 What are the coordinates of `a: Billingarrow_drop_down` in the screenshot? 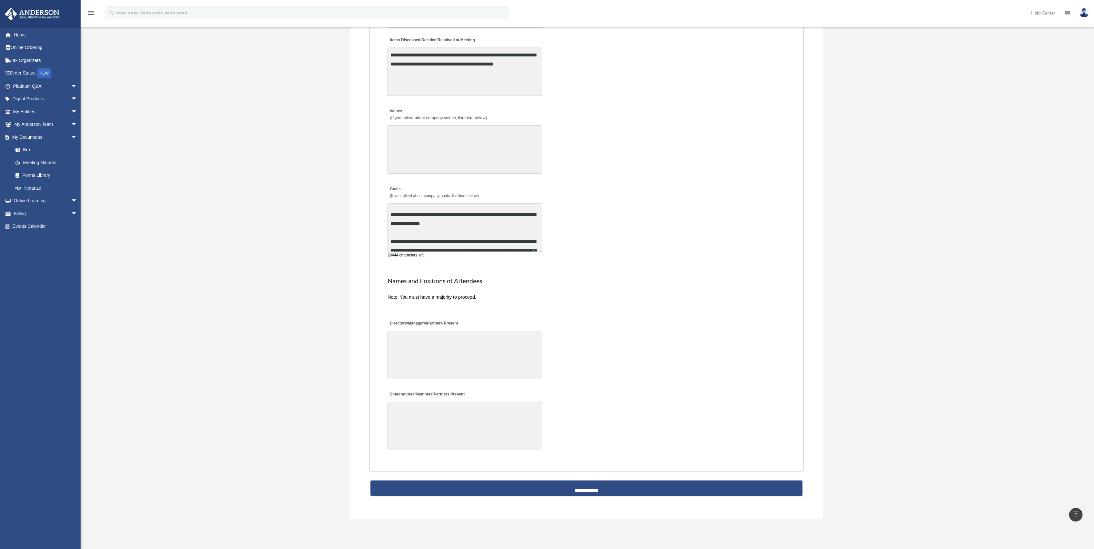 It's located at (46, 214).